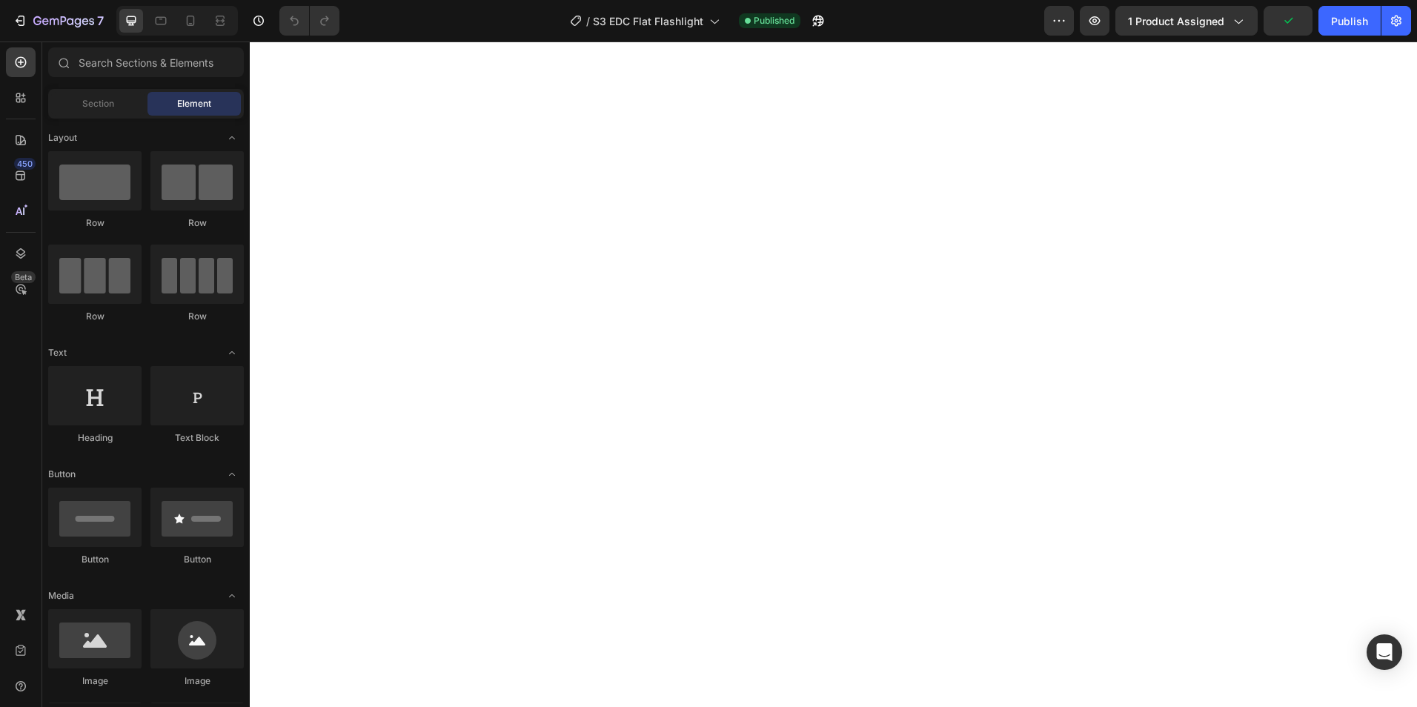 This screenshot has height=707, width=1417. Describe the element at coordinates (61, 596) in the screenshot. I see `span: Media` at that location.